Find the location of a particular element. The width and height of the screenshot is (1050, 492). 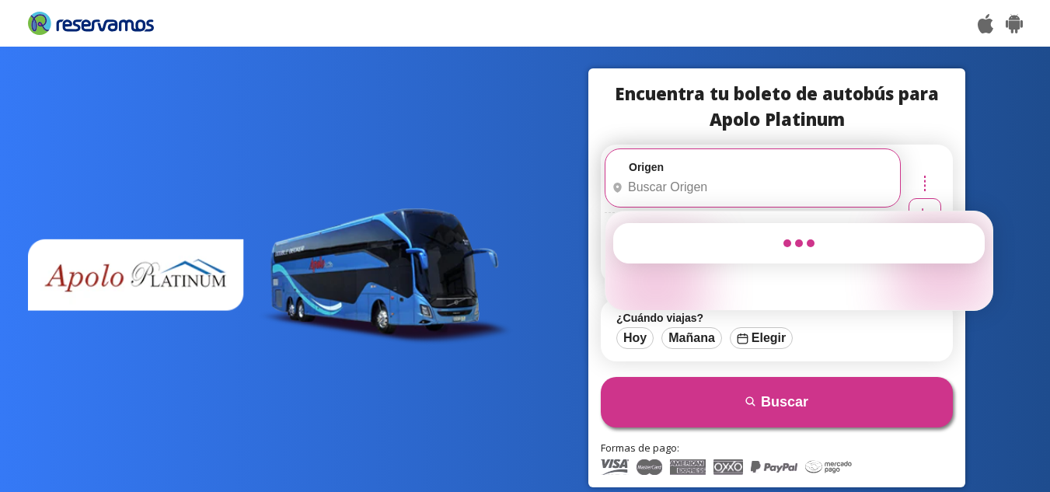

img: American Express is located at coordinates (687, 467).